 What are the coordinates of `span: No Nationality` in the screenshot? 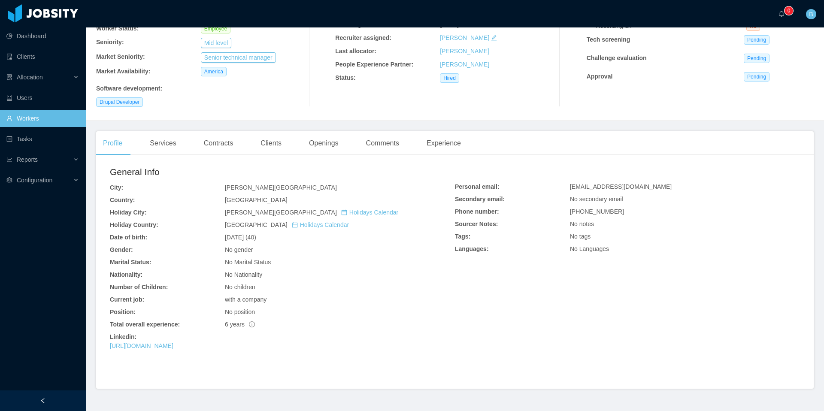 It's located at (243, 275).